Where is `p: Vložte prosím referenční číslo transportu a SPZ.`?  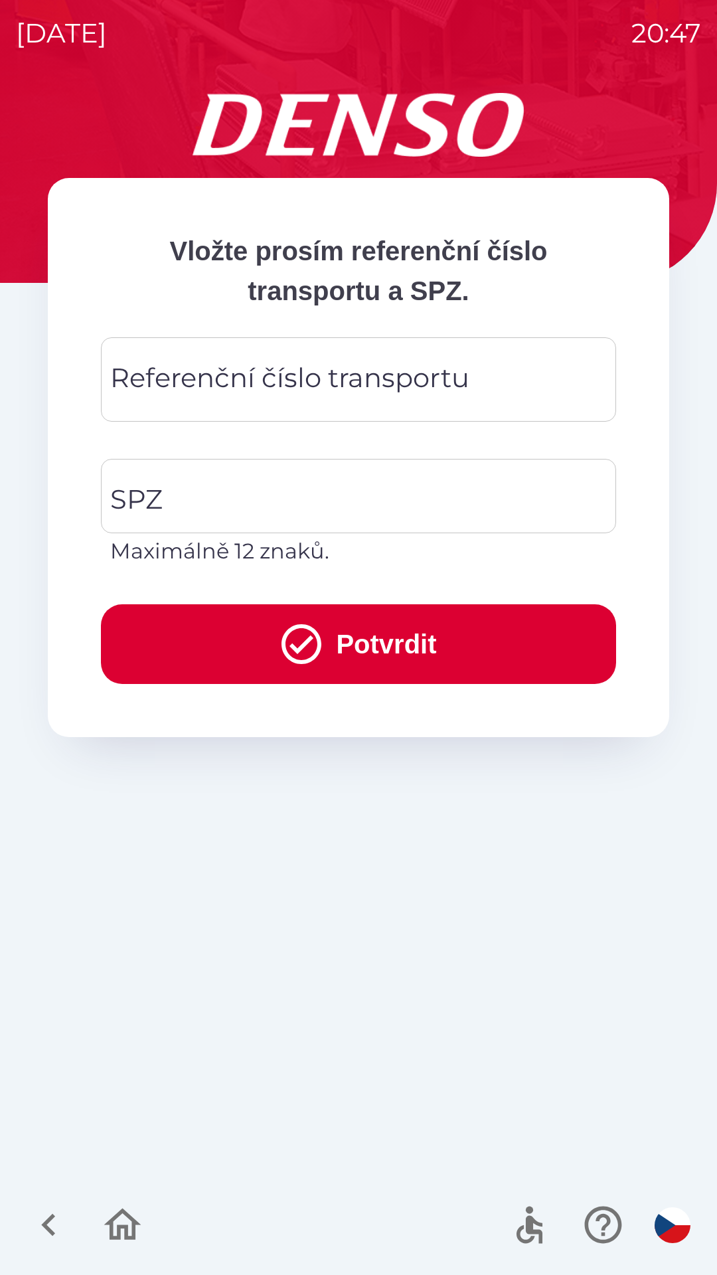 p: Vložte prosím referenční číslo transportu a SPZ. is located at coordinates (359, 271).